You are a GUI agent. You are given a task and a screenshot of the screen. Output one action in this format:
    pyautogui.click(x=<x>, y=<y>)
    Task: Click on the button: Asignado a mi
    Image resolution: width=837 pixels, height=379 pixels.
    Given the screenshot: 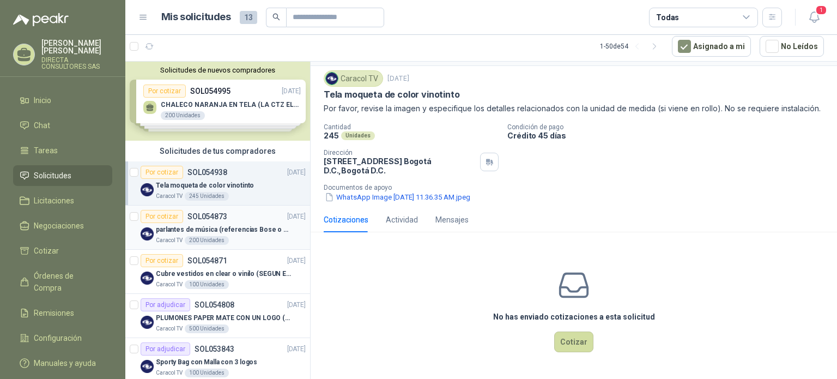 What is the action you would take?
    pyautogui.click(x=711, y=46)
    